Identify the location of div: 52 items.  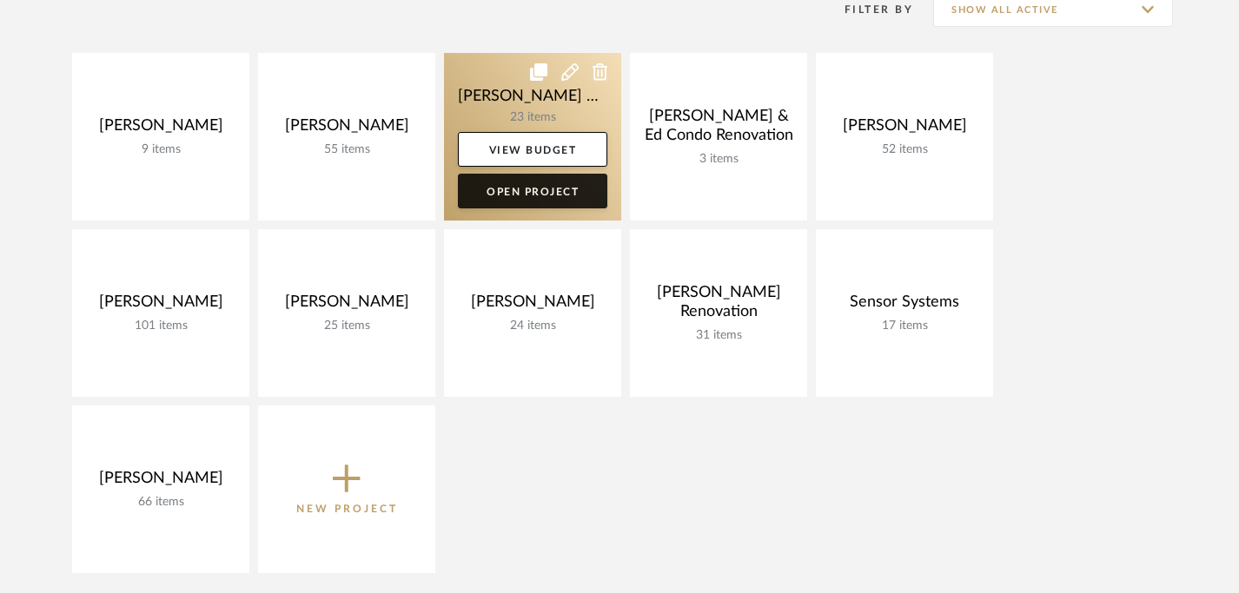
(904, 149).